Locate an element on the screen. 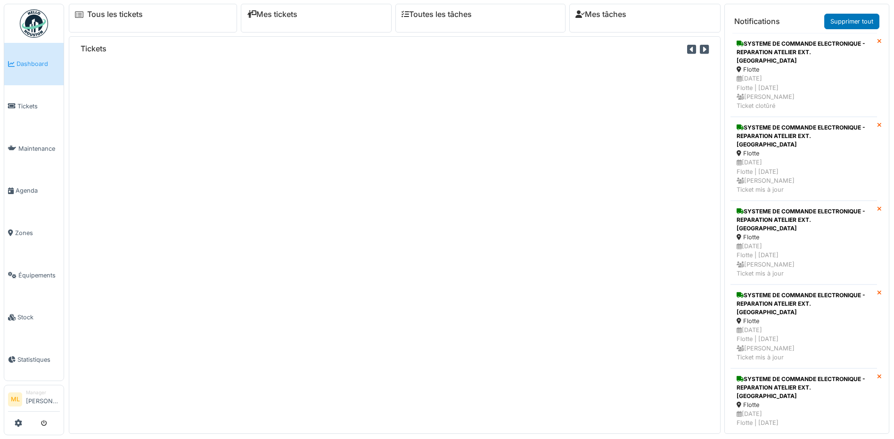 Image resolution: width=894 pixels, height=439 pixels. a: Tous les tickets is located at coordinates (115, 14).